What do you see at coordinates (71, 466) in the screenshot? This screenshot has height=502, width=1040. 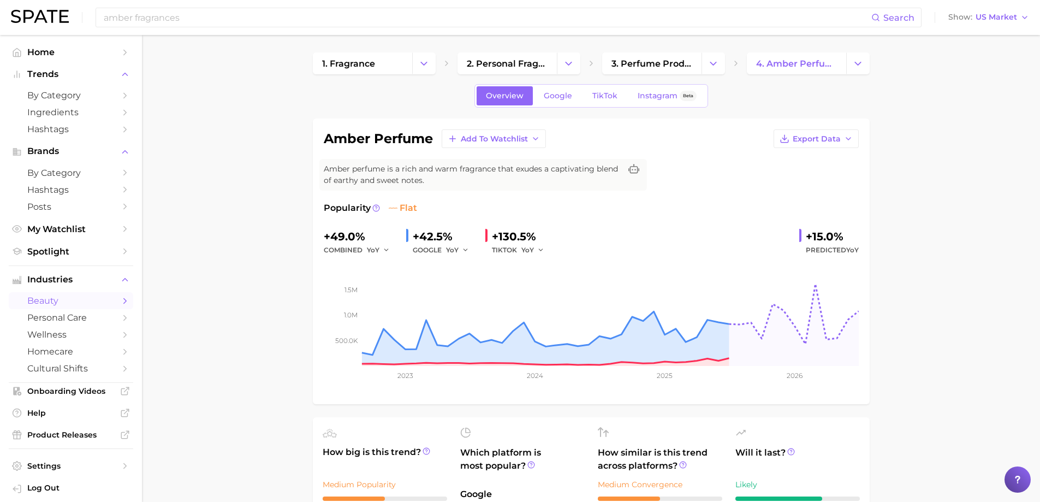 I see `span: Settings` at bounding box center [71, 466].